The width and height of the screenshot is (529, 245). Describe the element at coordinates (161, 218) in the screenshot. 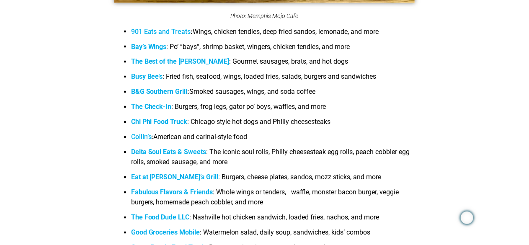

I see `strong: The Food Dude LLC` at that location.